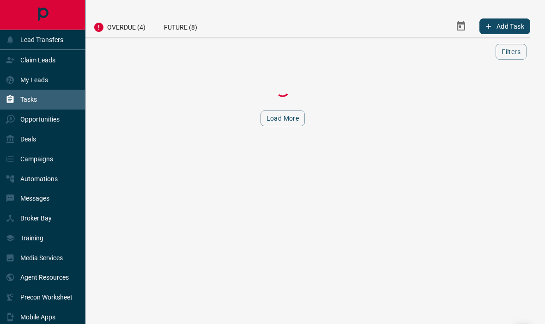 This screenshot has width=545, height=324. What do you see at coordinates (505, 26) in the screenshot?
I see `button: Add Task` at bounding box center [505, 26].